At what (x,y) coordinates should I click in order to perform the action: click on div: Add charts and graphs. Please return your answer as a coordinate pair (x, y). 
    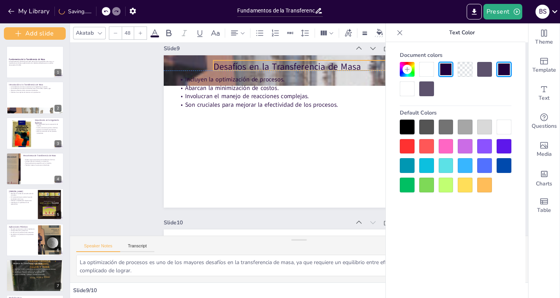
    Looking at the image, I should click on (544, 177).